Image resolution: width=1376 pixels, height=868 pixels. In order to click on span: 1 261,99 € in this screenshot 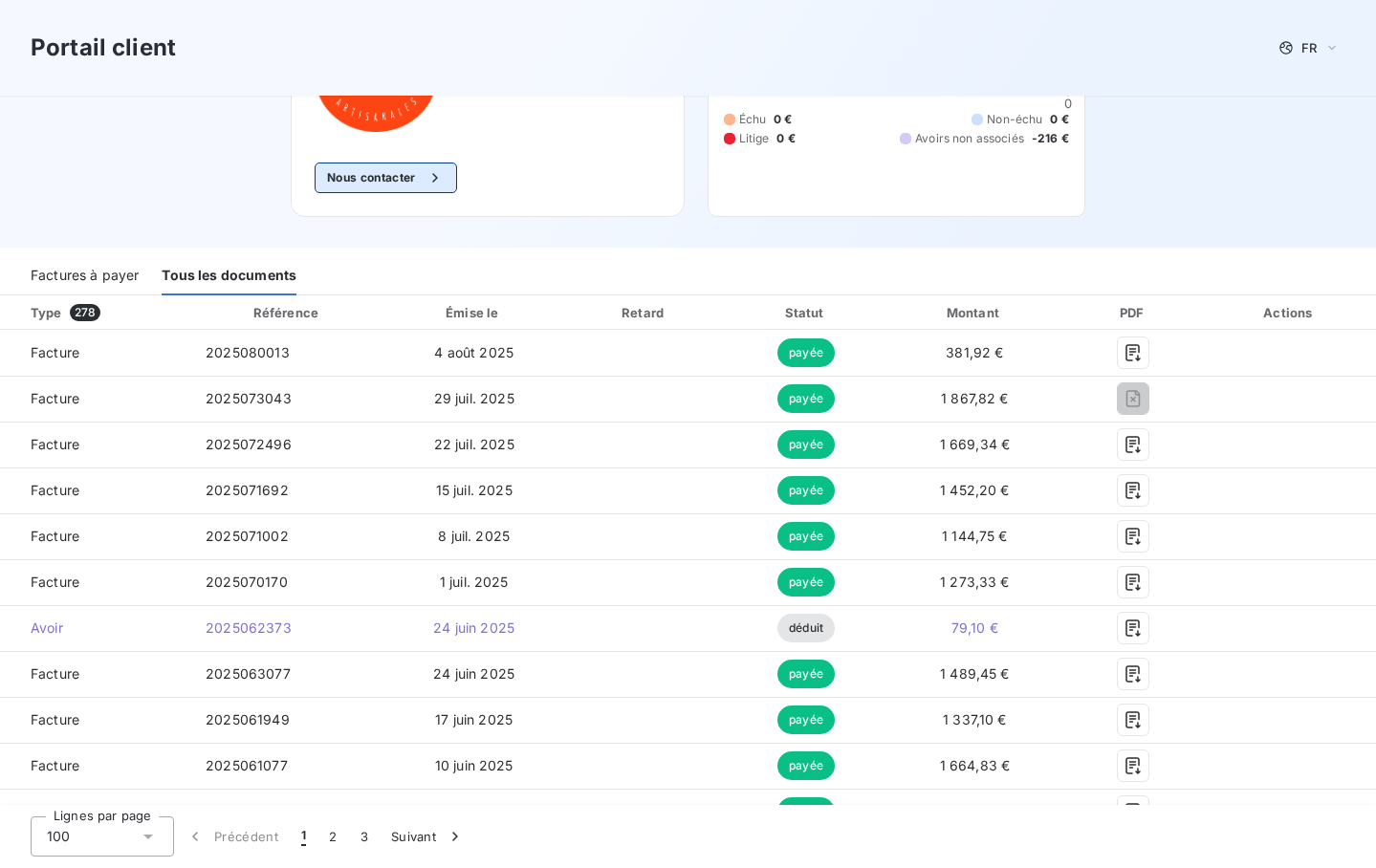, I will do `click(975, 811)`.